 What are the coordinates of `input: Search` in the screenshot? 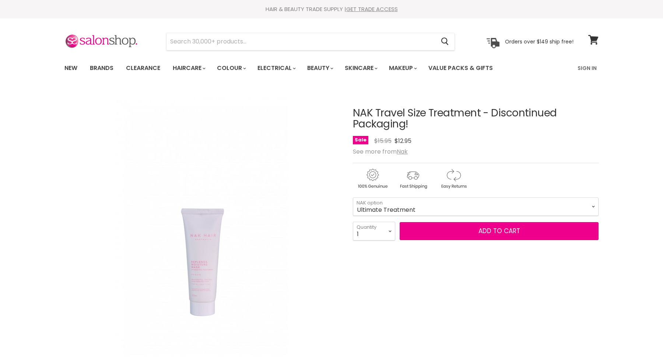 It's located at (301, 42).